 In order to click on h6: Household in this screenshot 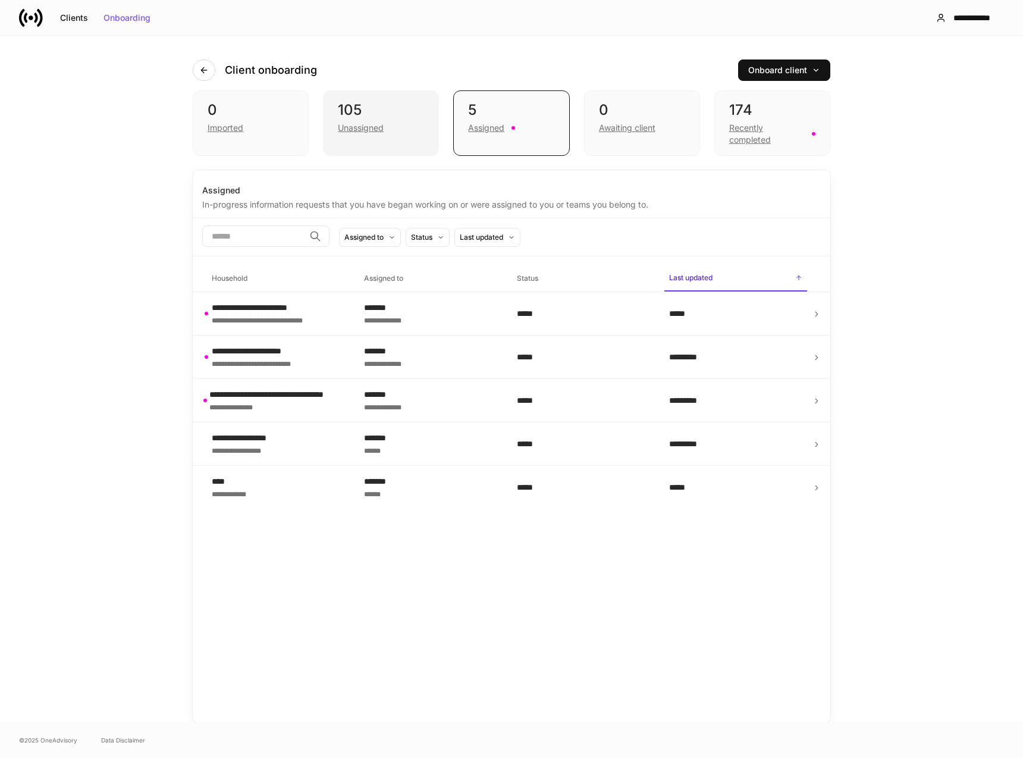, I will do `click(230, 278)`.